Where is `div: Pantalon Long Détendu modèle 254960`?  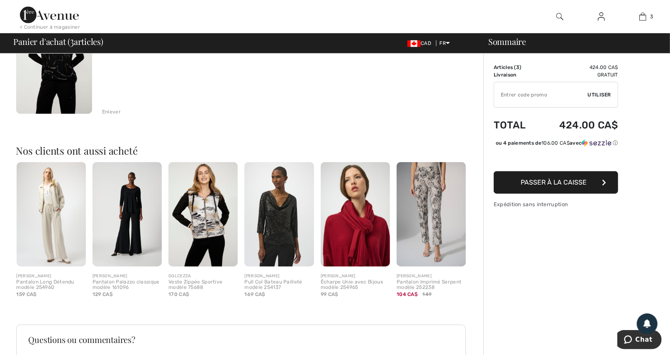
div: Pantalon Long Détendu modèle 254960 is located at coordinates (51, 285).